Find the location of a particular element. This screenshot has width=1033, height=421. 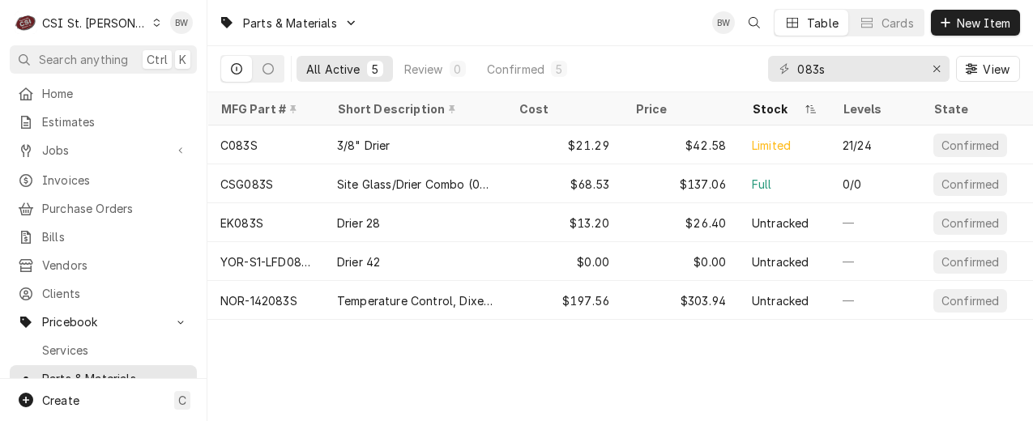

span: Bills is located at coordinates (115, 237).